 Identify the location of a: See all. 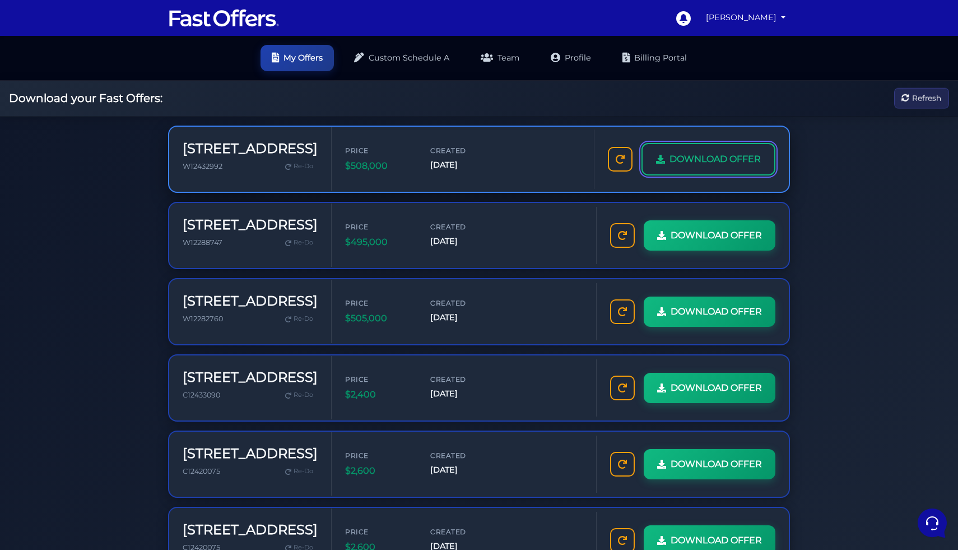
(193, 67).